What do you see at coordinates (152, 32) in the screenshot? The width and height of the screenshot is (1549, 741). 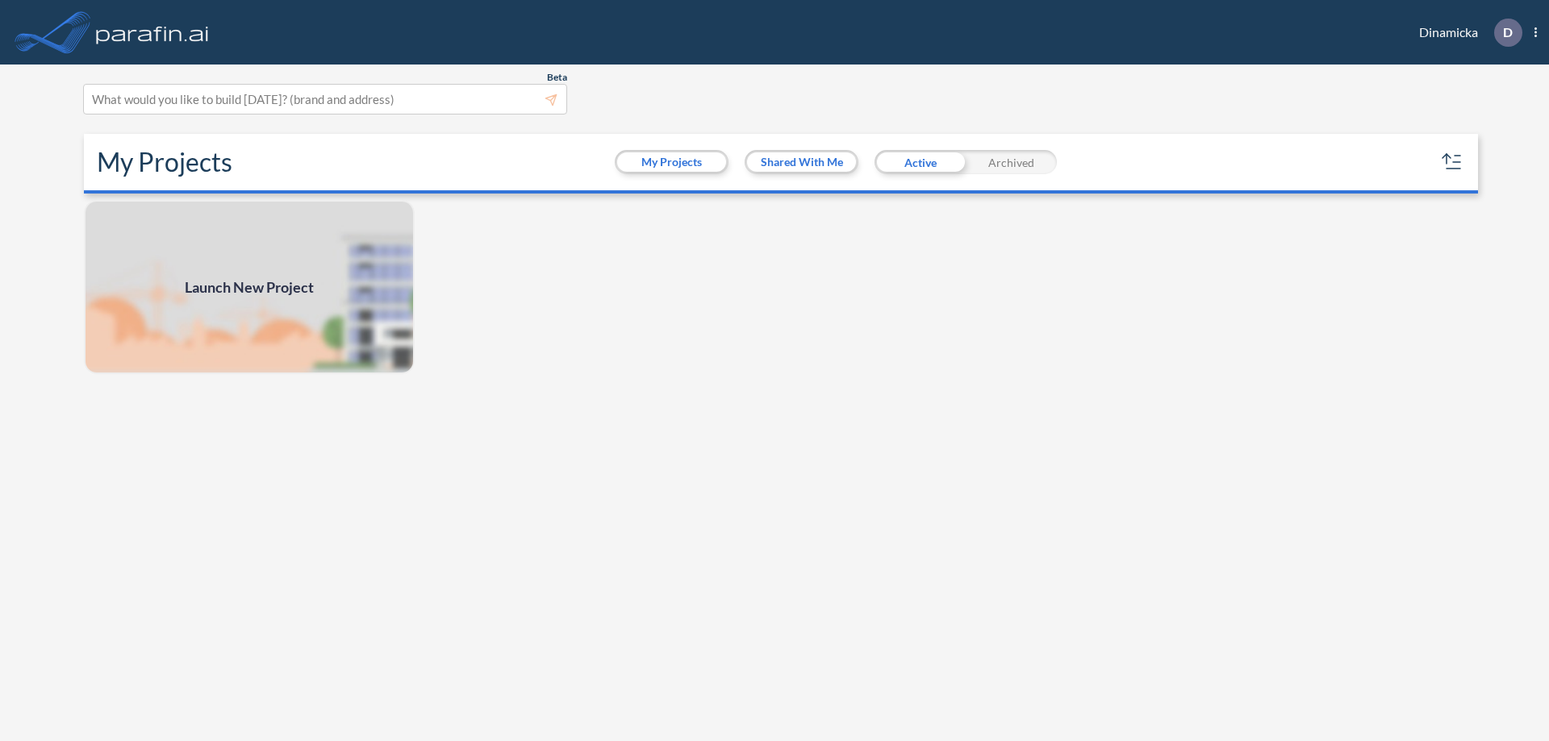 I see `img: logo` at bounding box center [152, 32].